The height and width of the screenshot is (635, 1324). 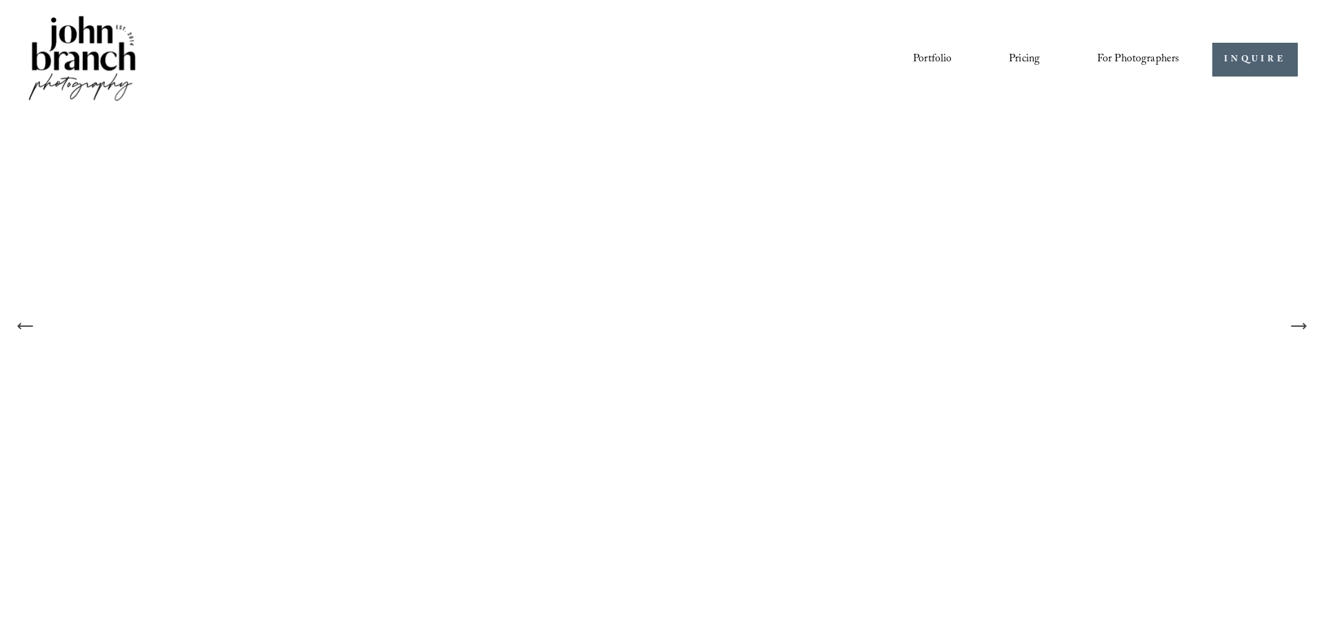 I want to click on span: For Photographers, so click(x=1138, y=59).